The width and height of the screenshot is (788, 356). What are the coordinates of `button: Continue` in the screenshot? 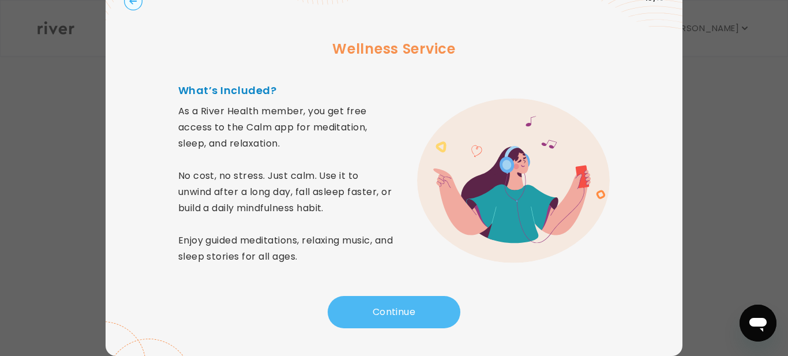 It's located at (394, 312).